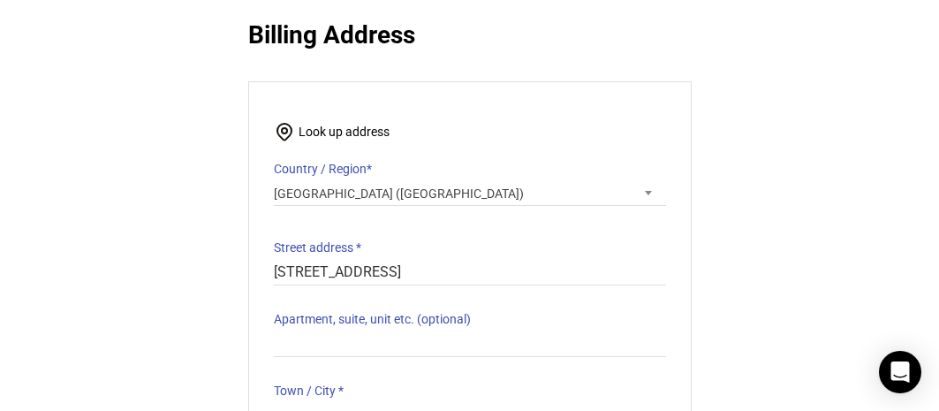 The width and height of the screenshot is (939, 411). What do you see at coordinates (901, 372) in the screenshot?
I see `div: Open Intercom Messenger` at bounding box center [901, 372].